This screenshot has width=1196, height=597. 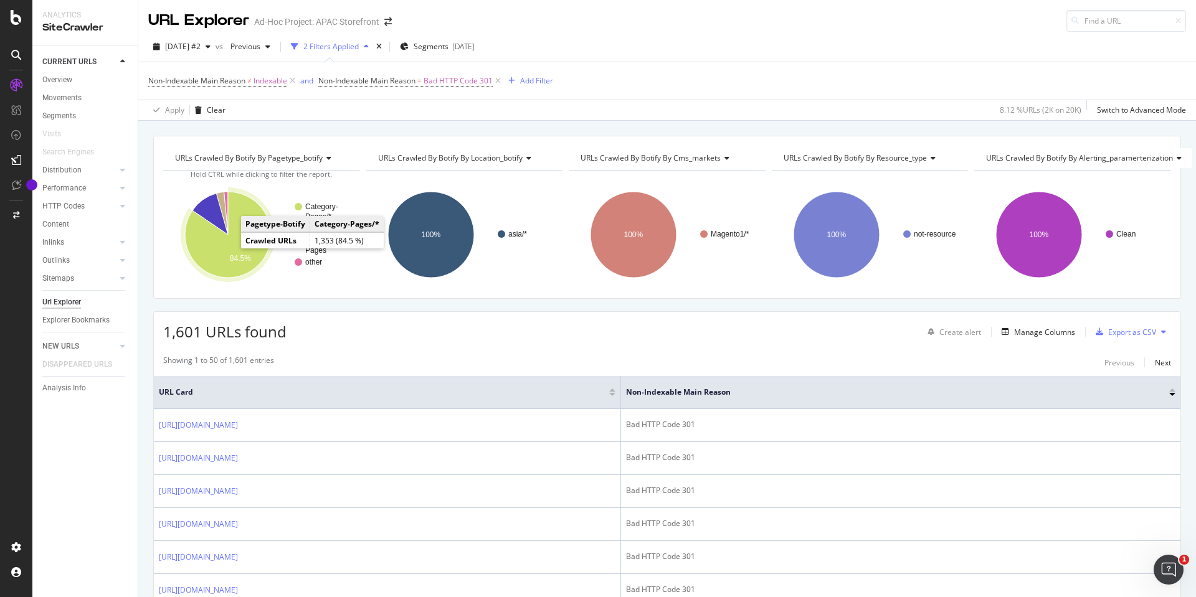 I want to click on text: 84.5%, so click(x=240, y=259).